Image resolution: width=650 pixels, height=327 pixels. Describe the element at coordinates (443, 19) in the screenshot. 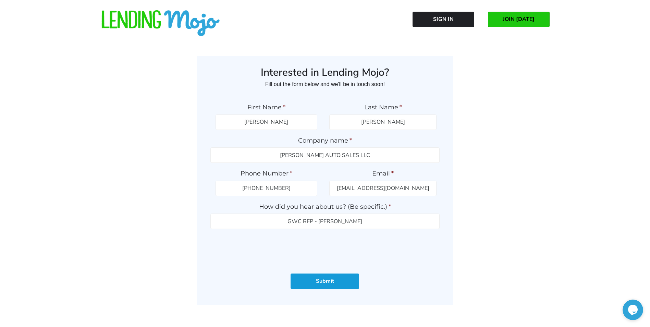

I see `a: Sign In` at that location.